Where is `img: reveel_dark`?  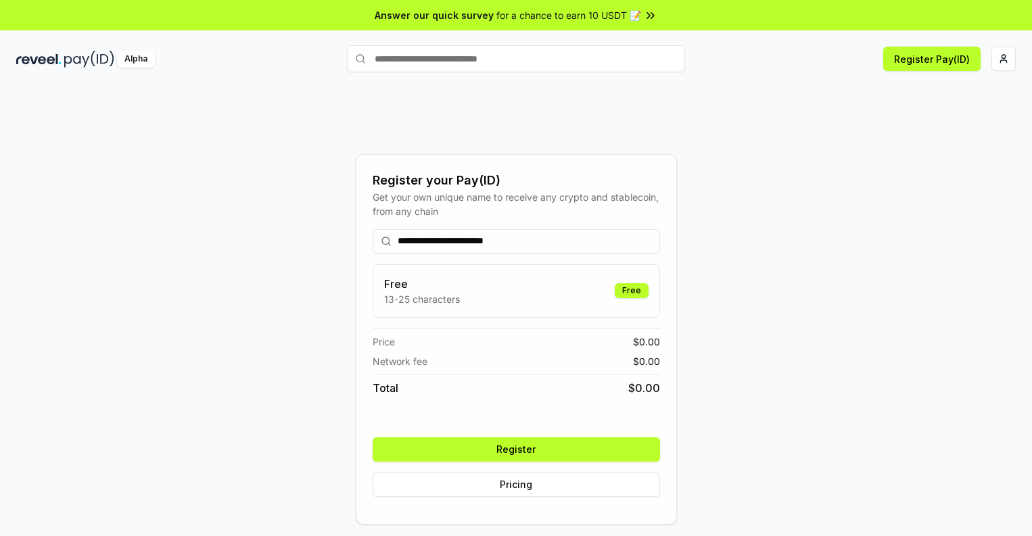
img: reveel_dark is located at coordinates (39, 59).